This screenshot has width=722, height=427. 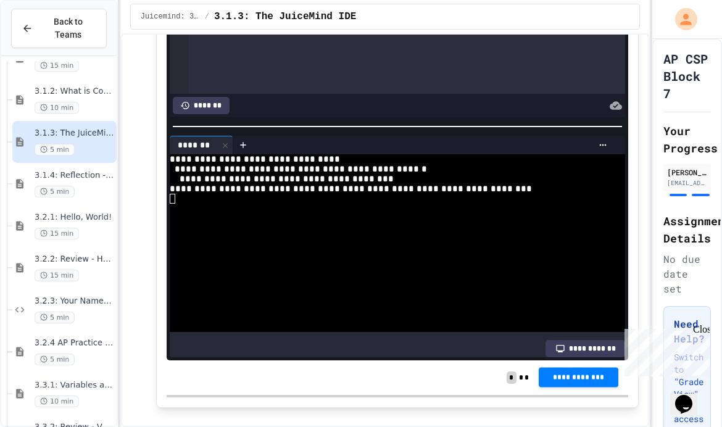 I want to click on h2: Your Progress, so click(x=687, y=139).